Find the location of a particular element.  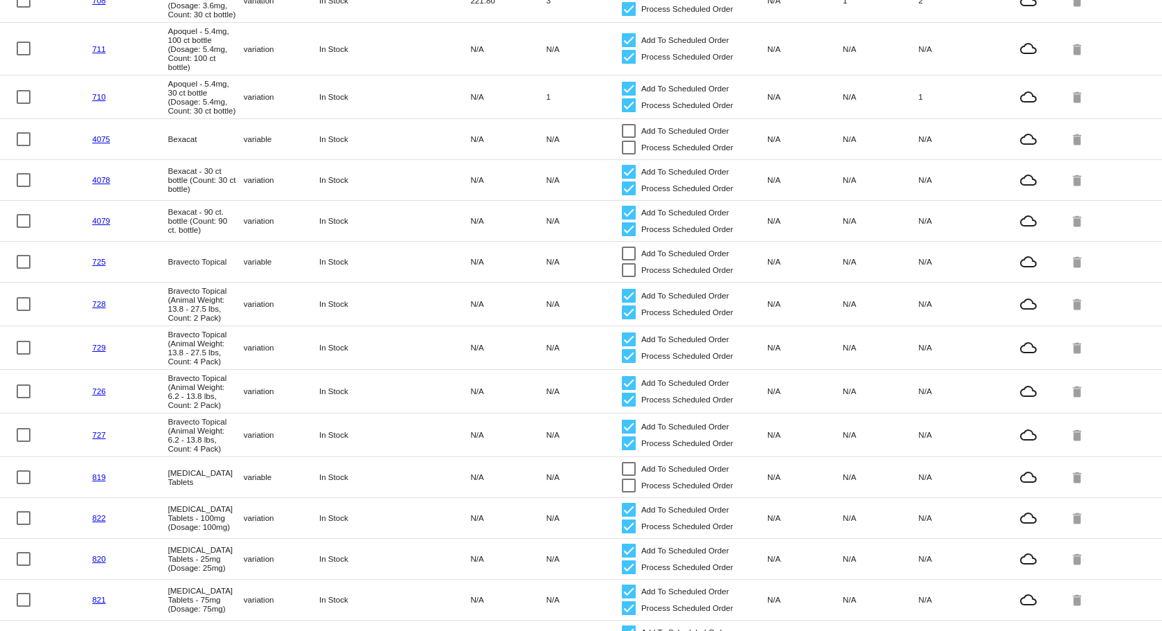

mat-cell: Bexacat is located at coordinates (205, 138).